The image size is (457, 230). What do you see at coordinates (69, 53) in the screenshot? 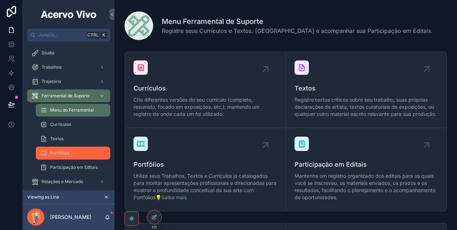
I see `a: Studio` at bounding box center [69, 53].